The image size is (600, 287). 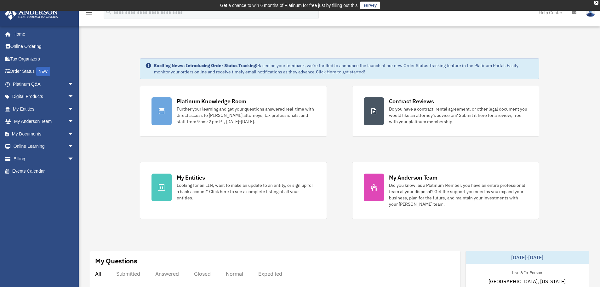 I want to click on a: Order StatusNEW, so click(x=44, y=72).